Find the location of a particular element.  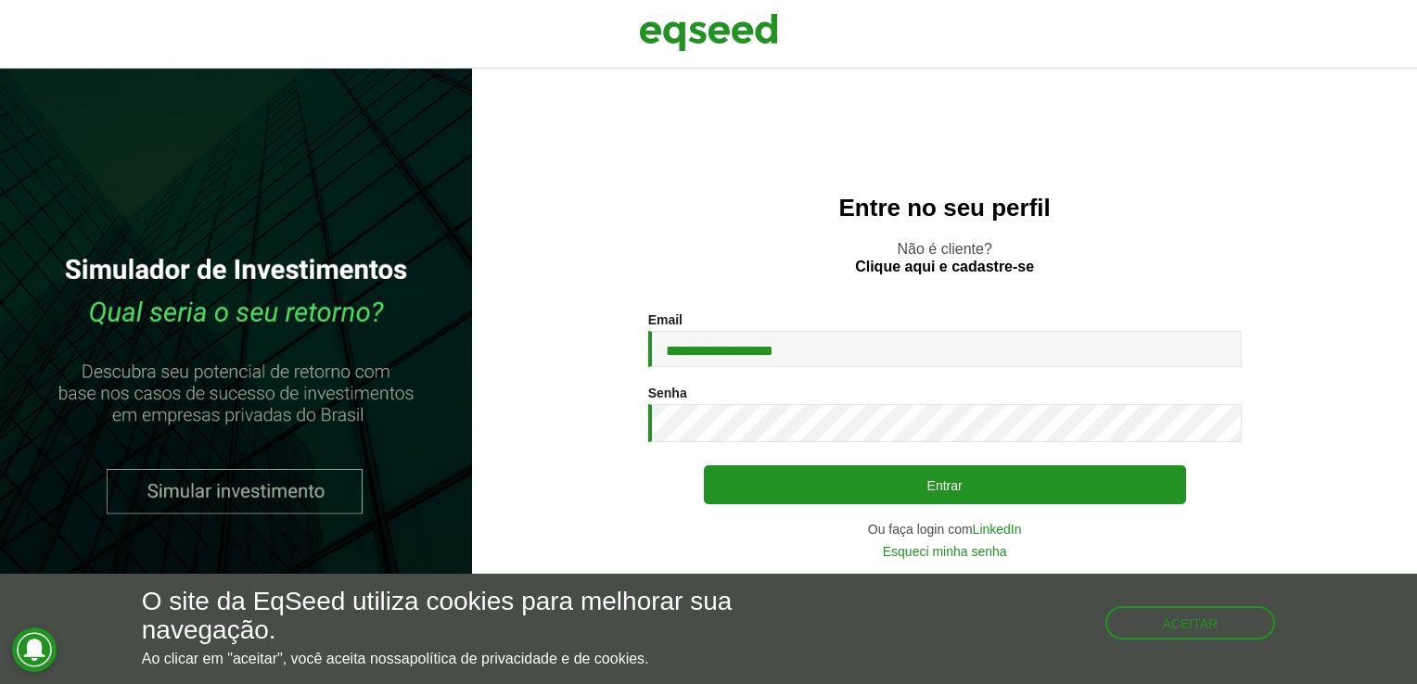

a: Esqueci minha senha is located at coordinates (945, 552).